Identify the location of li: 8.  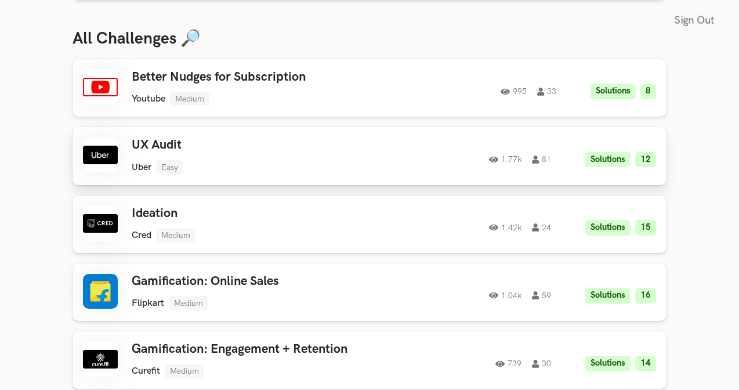
(648, 91).